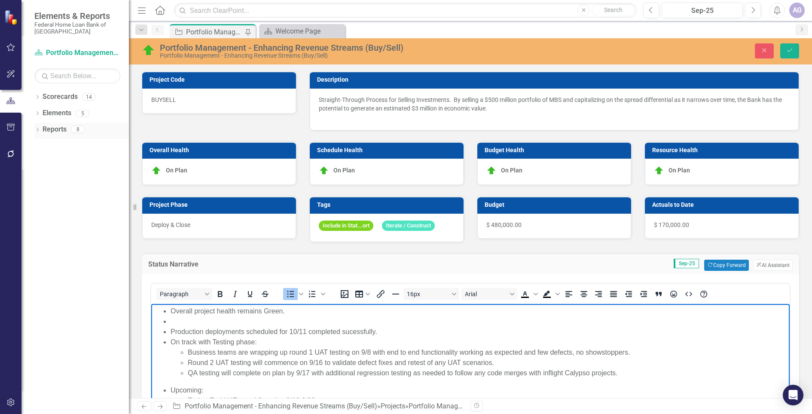 This screenshot has height=414, width=812. Describe the element at coordinates (250, 294) in the screenshot. I see `button: Underline` at that location.